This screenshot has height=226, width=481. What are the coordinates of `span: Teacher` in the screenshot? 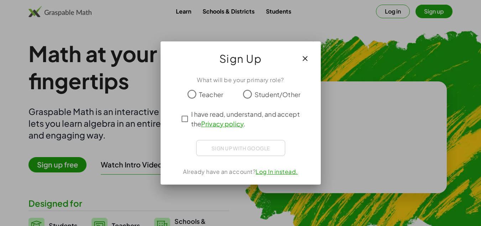 It's located at (211, 94).